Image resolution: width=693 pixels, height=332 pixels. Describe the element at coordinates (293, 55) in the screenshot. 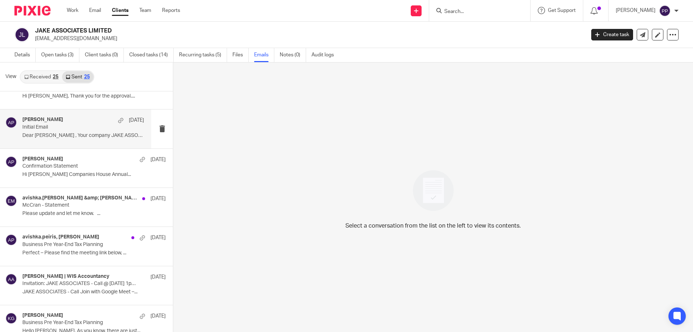

I see `a: Notes (0)` at that location.